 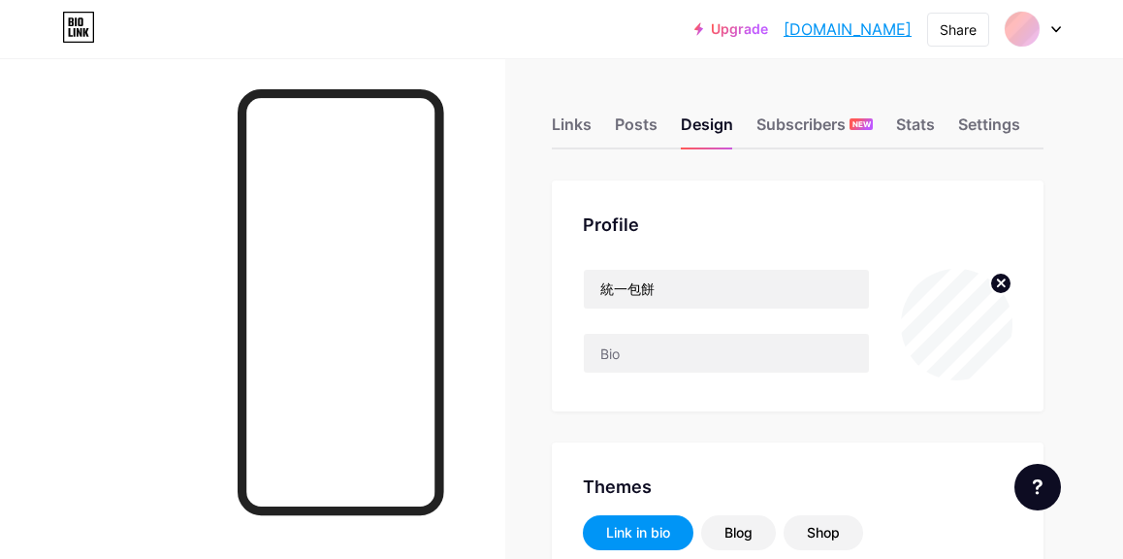 What do you see at coordinates (738, 532) in the screenshot?
I see `div: Blog` at bounding box center [738, 532].